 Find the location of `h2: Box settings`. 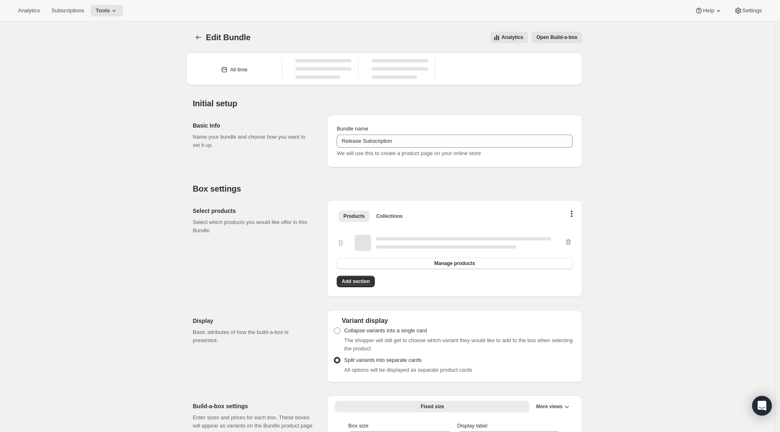

h2: Box settings is located at coordinates (387, 189).